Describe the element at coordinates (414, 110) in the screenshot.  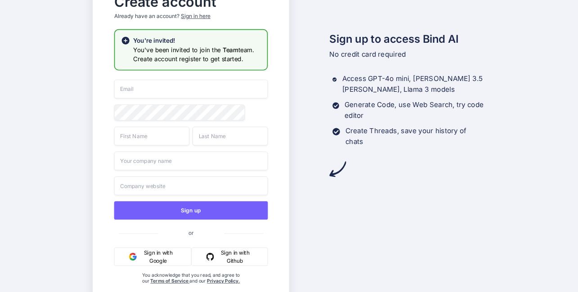
I see `p: Generate Code, use Web Search, try code editor` at that location.